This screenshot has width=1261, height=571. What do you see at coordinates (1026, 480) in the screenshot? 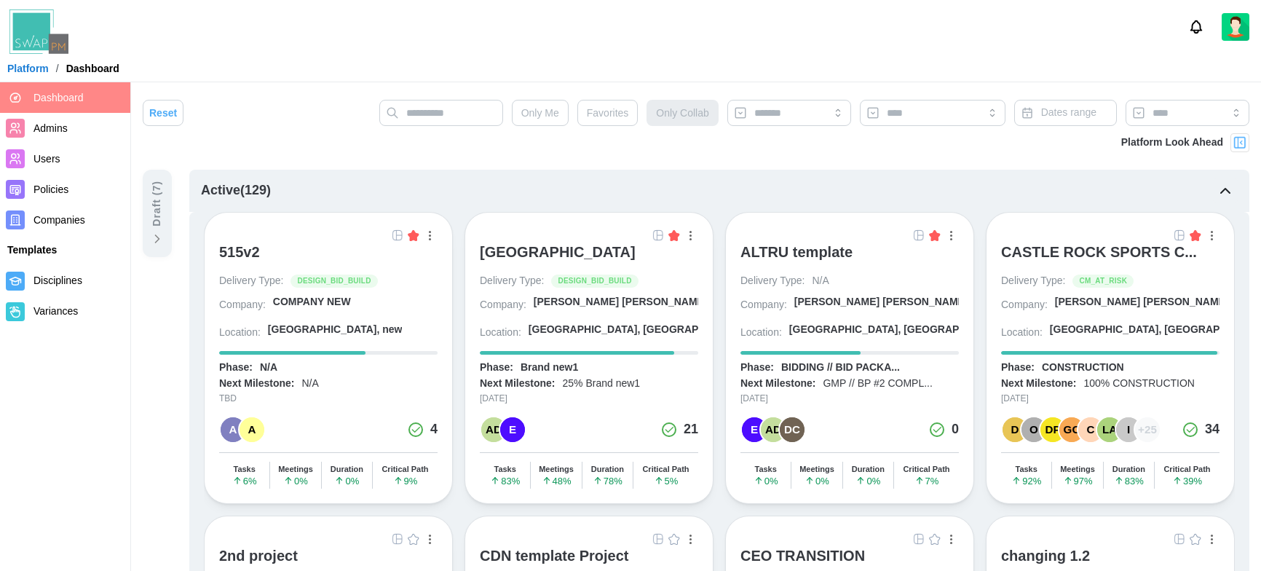
I see `span: 92 %` at bounding box center [1026, 480].